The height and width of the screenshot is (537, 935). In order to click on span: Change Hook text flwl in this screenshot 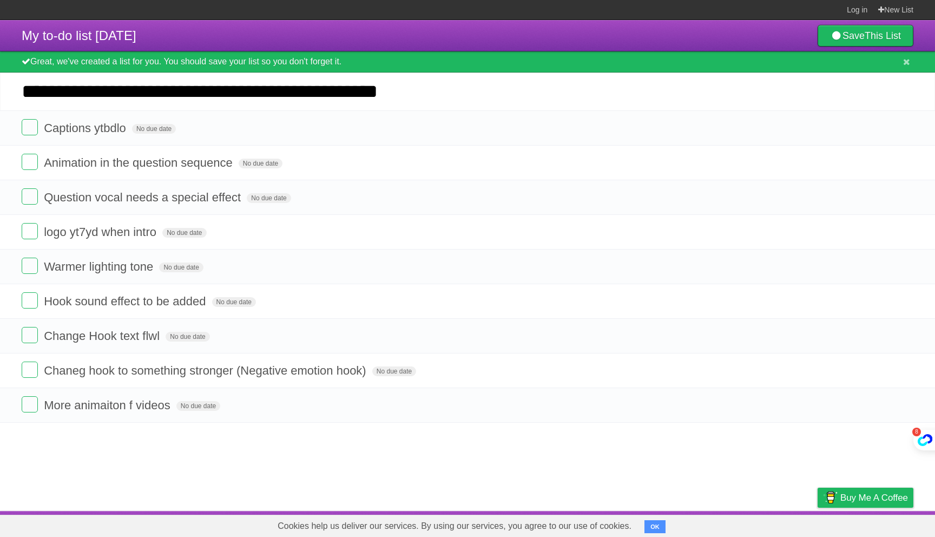, I will do `click(103, 335)`.